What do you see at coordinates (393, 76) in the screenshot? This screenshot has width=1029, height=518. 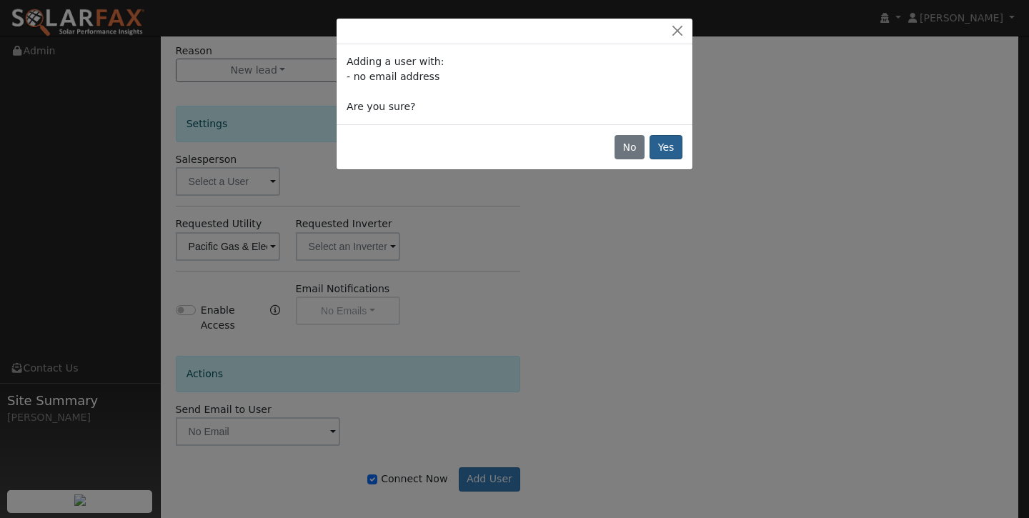 I see `span: - no email address` at bounding box center [393, 76].